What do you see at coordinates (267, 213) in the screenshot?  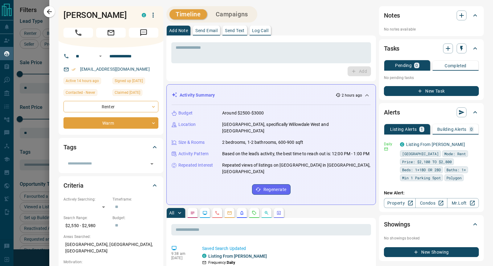 I see `svg: Opportunities` at bounding box center [267, 213].